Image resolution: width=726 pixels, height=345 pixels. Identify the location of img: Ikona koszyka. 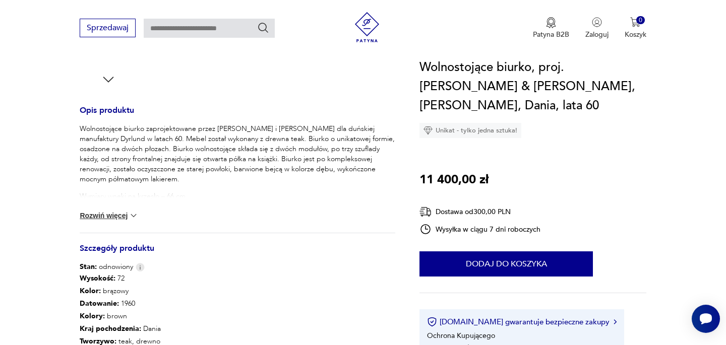
(635, 22).